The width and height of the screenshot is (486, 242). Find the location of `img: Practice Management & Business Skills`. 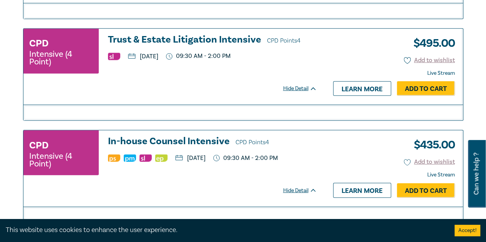

img: Practice Management & Business Skills is located at coordinates (130, 158).